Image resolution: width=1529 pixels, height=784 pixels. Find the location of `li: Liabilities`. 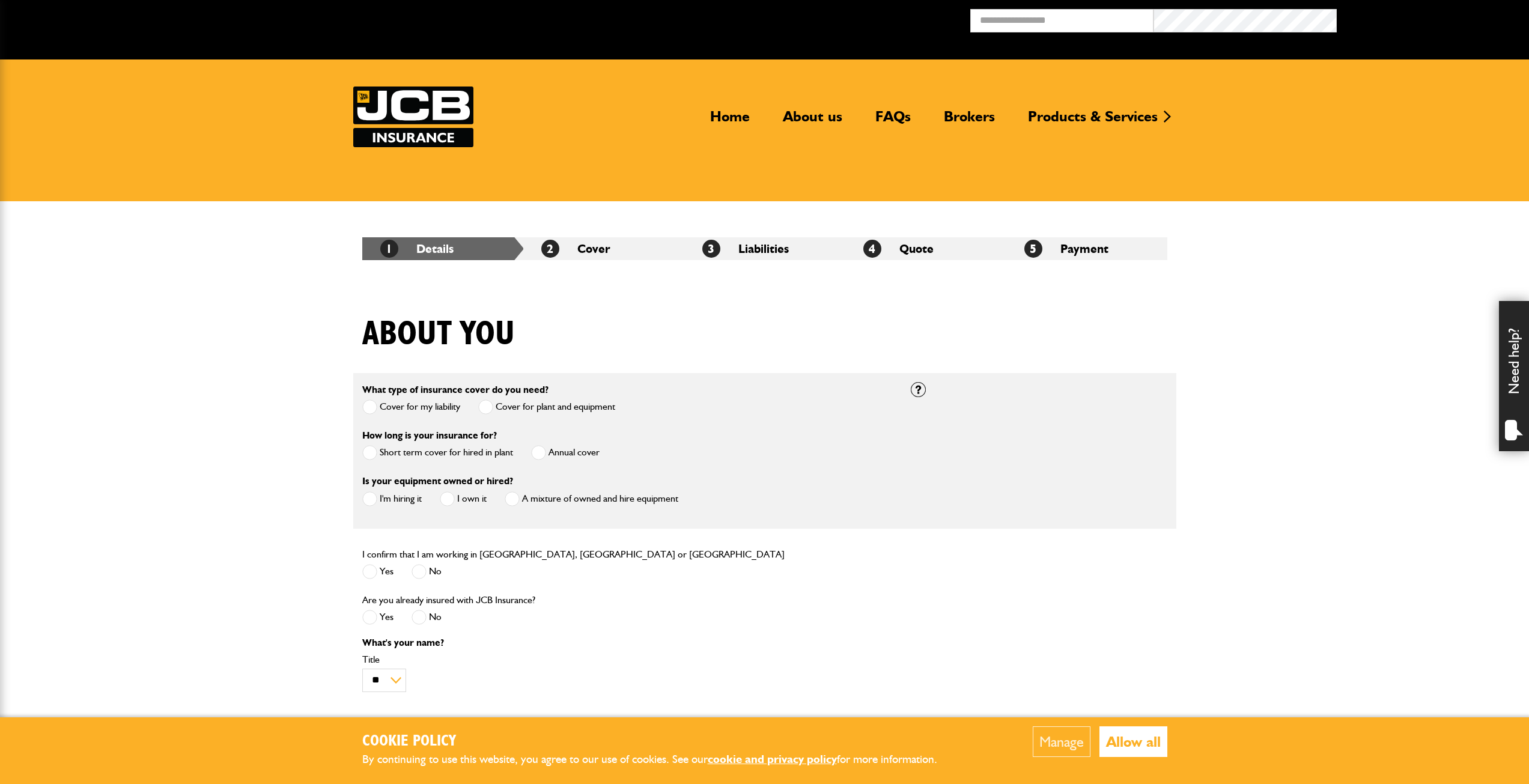

li: Liabilities is located at coordinates (765, 249).